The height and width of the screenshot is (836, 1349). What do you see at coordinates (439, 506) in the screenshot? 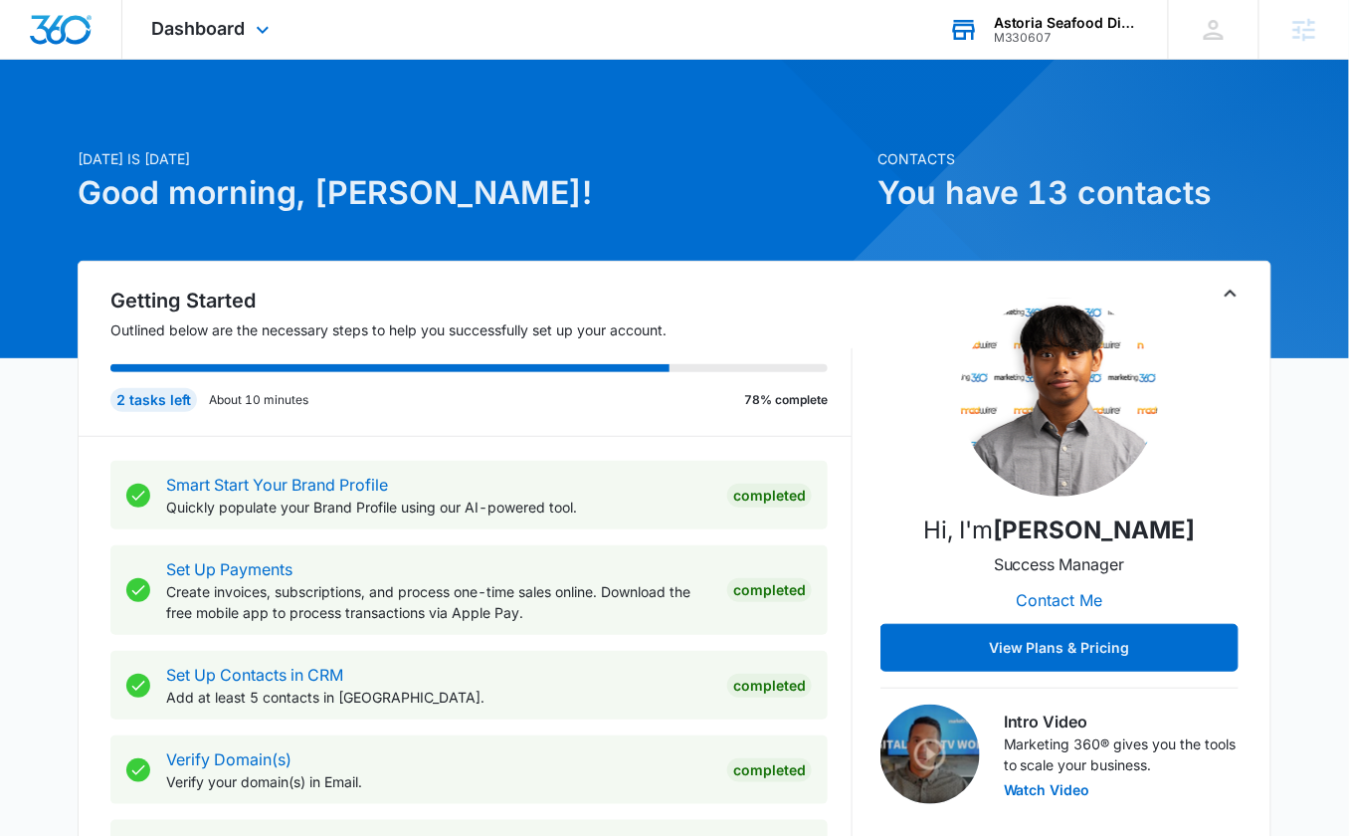
I see `p: Quickly populate your Brand Profile using our AI-powered tool.` at bounding box center [439, 506].